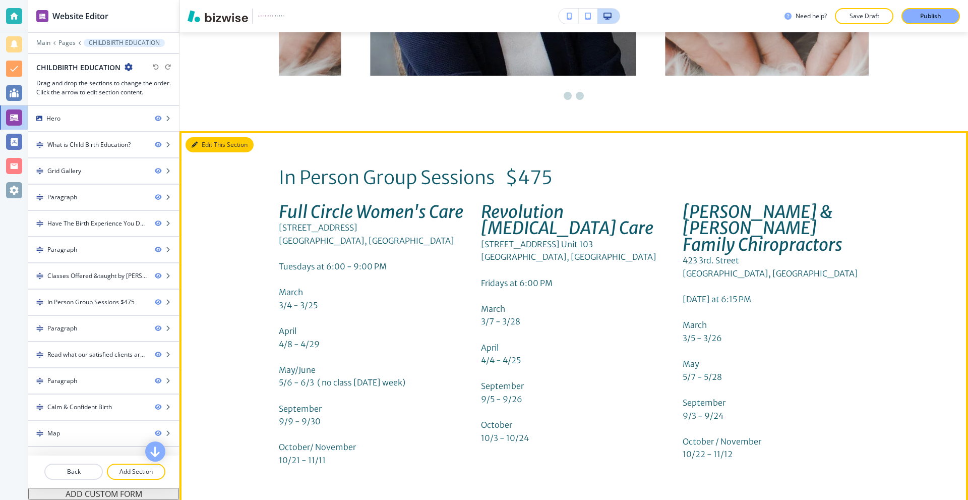  What do you see at coordinates (218, 16) in the screenshot?
I see `img: Bizwise Logo` at bounding box center [218, 16].